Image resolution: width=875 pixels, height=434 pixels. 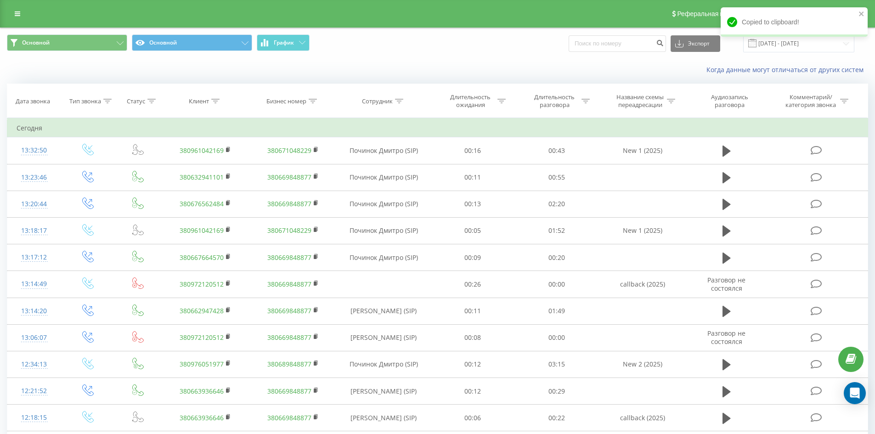 What do you see at coordinates (202, 203) in the screenshot?
I see `a: 380676562484` at bounding box center [202, 203].